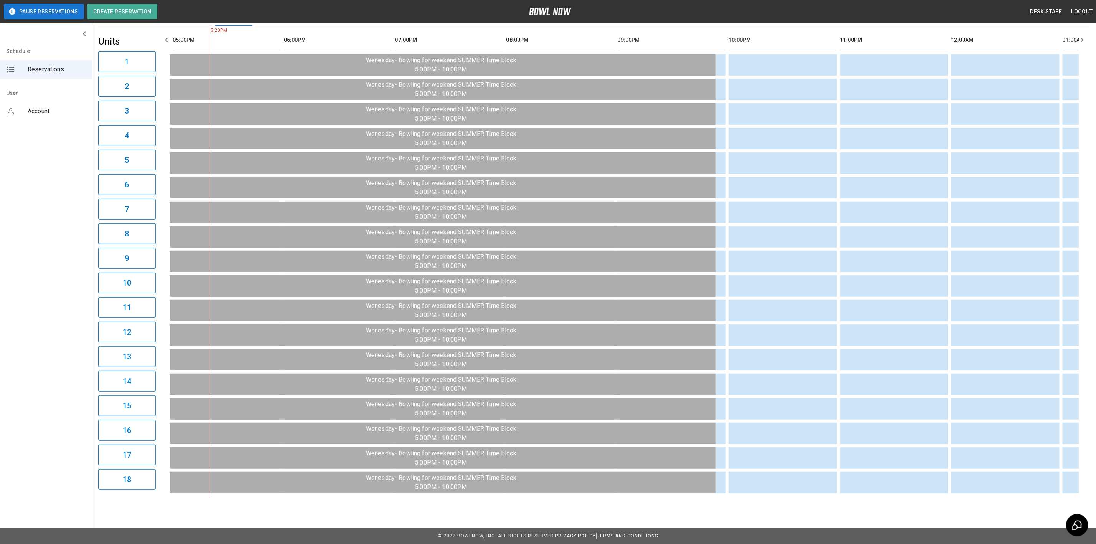  Describe the element at coordinates (127, 283) in the screenshot. I see `button: 10` at that location.